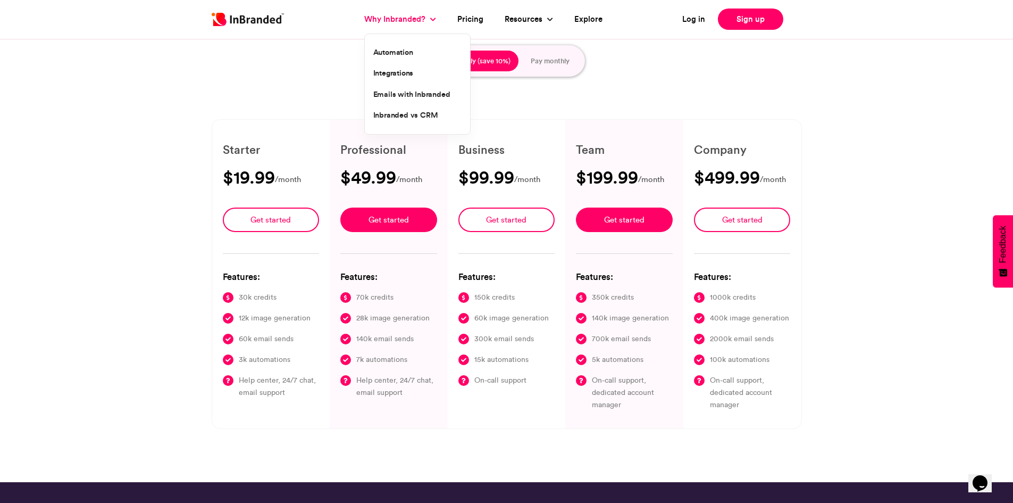 The width and height of the screenshot is (1013, 503). What do you see at coordinates (382, 359) in the screenshot?
I see `span: 7k automations` at bounding box center [382, 359].